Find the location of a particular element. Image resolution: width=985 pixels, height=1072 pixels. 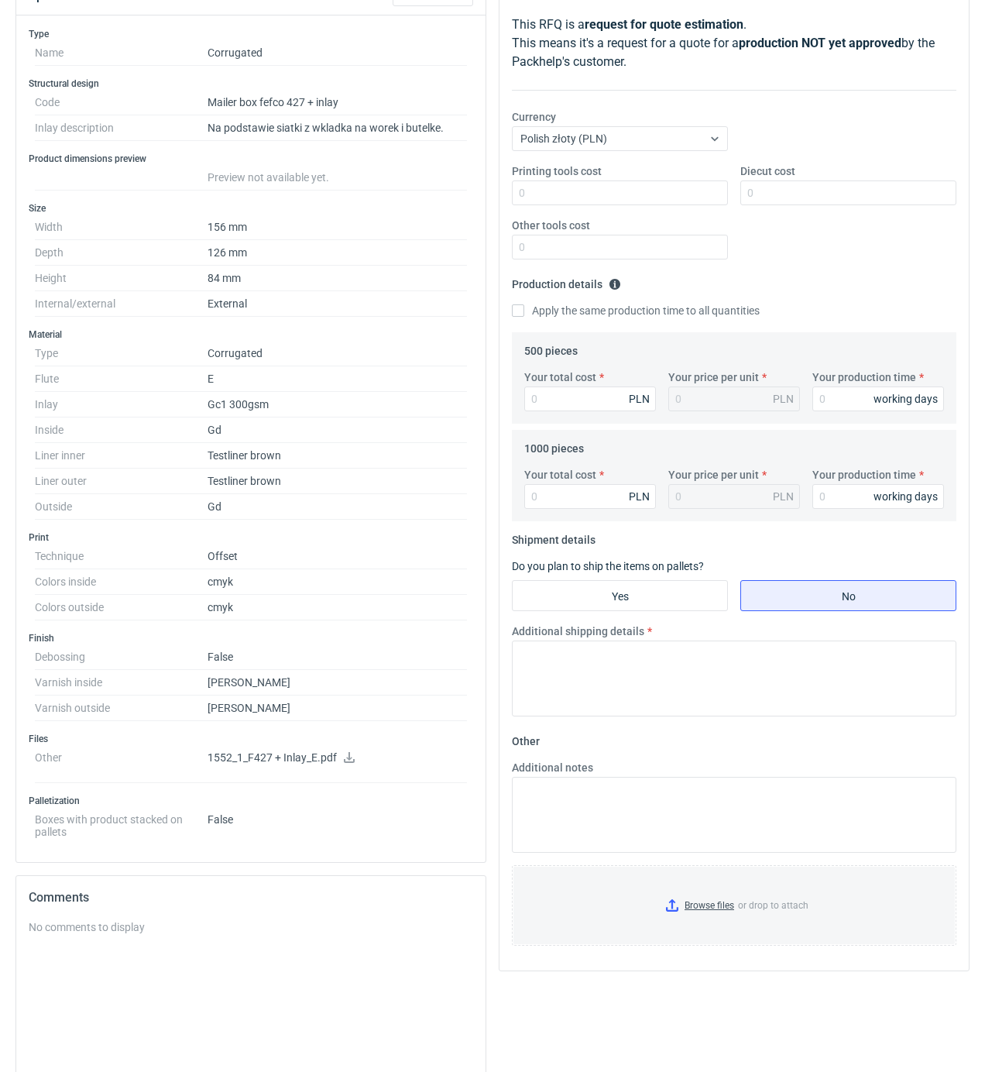

dd: External is located at coordinates (337, 304).